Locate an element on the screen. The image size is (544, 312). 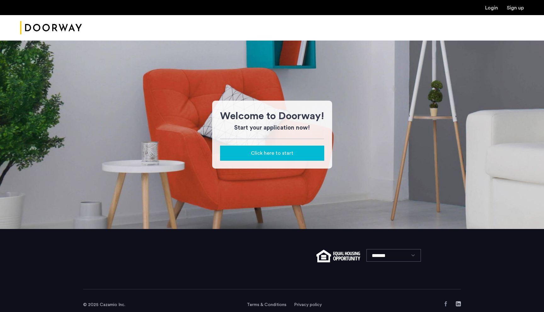
img: equal-housing.png is located at coordinates (338, 256).